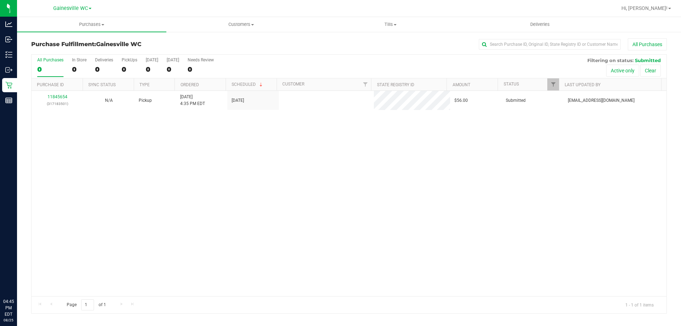 This screenshot has width=681, height=326. What do you see at coordinates (92, 24) in the screenshot?
I see `span: Purchases` at bounding box center [92, 24].